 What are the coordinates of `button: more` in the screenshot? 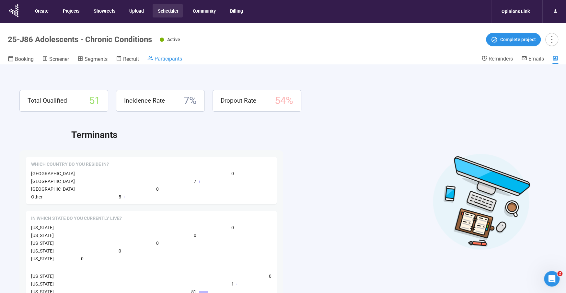 It's located at (552, 40).